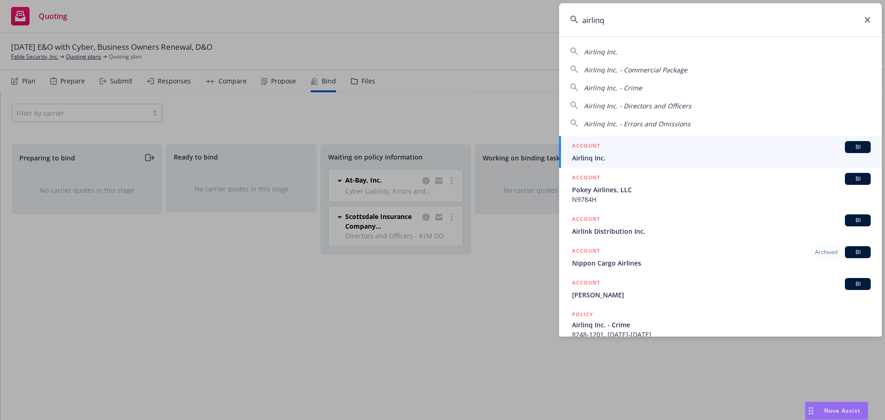 The width and height of the screenshot is (885, 420). Describe the element at coordinates (721, 189) in the screenshot. I see `span: Pokey Airlines, LLC` at that location.